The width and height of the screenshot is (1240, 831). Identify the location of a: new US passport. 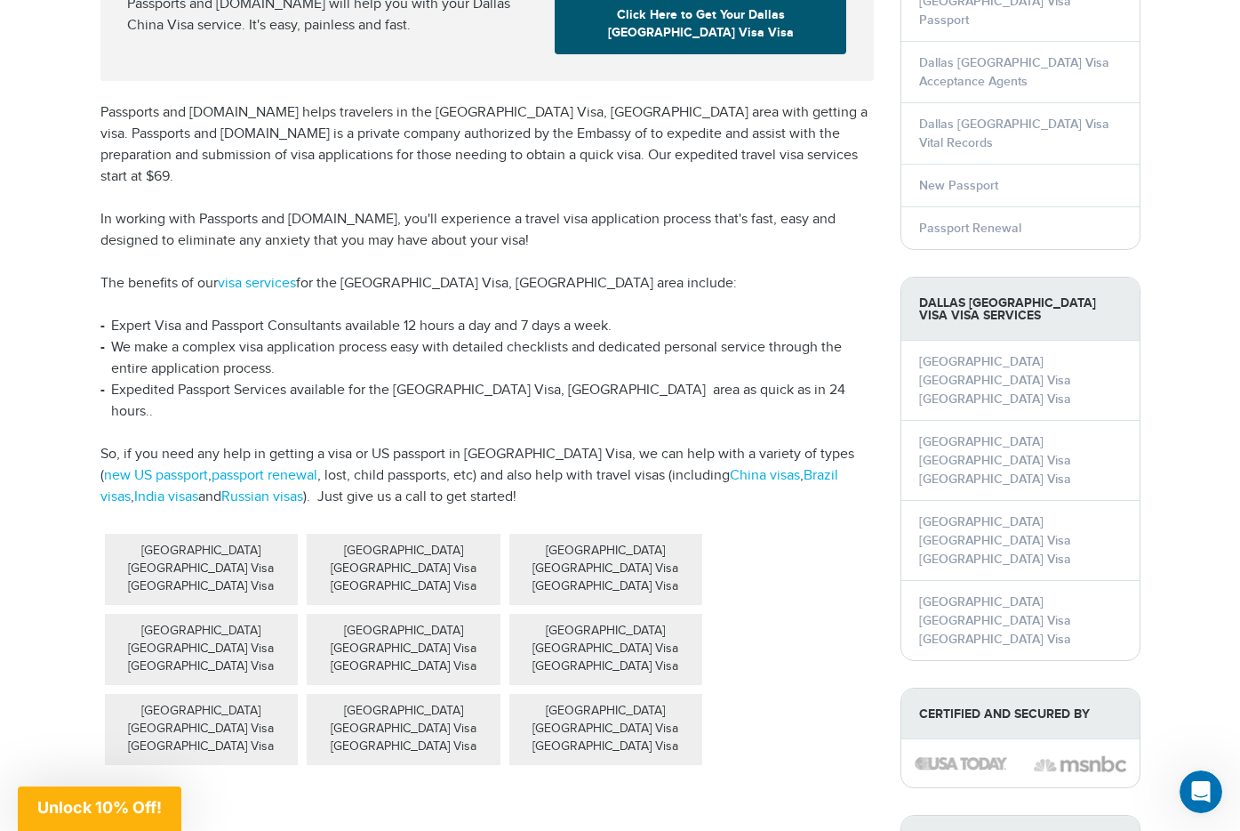
(156, 475).